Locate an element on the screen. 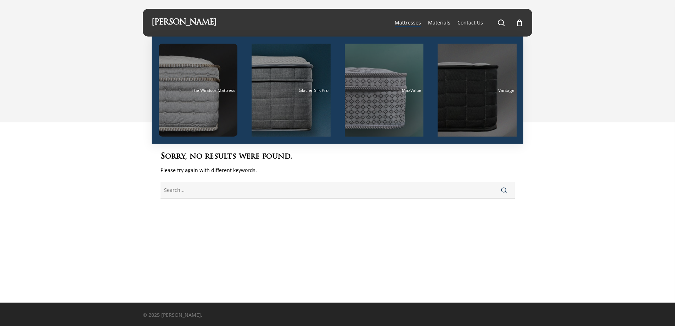 The width and height of the screenshot is (675, 326). nav: Main Menu is located at coordinates (457, 23).